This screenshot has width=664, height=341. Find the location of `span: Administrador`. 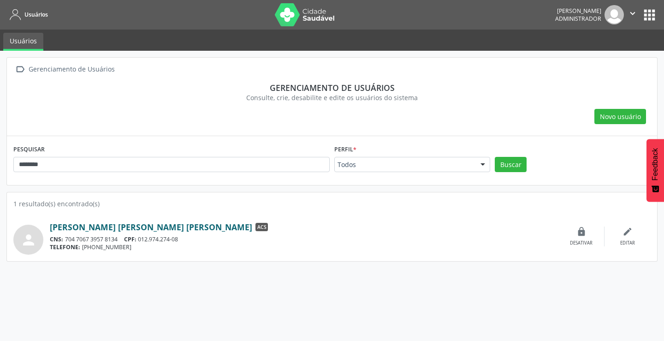

span: Administrador is located at coordinates (579, 18).